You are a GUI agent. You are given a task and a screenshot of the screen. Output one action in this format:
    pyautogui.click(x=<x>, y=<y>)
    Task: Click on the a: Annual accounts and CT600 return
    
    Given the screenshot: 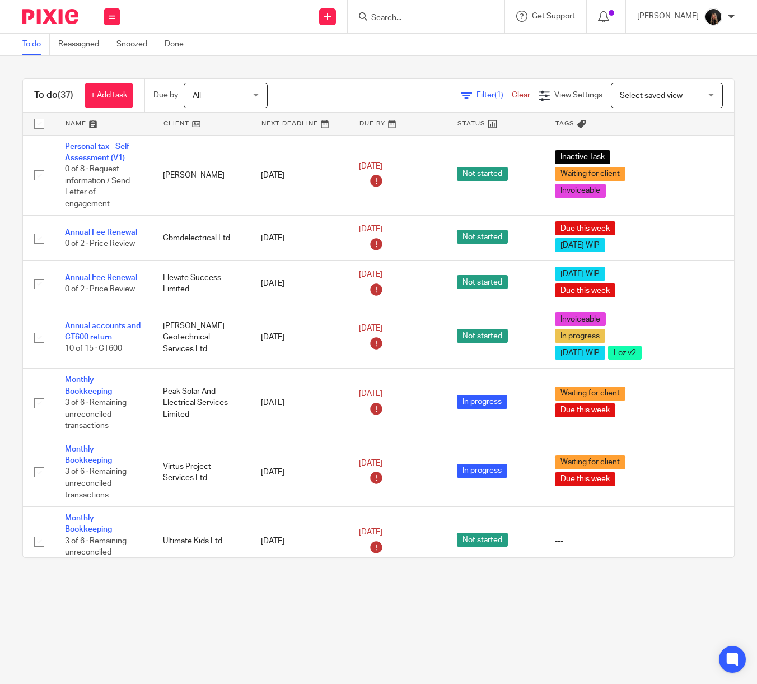 What is the action you would take?
    pyautogui.click(x=103, y=332)
    